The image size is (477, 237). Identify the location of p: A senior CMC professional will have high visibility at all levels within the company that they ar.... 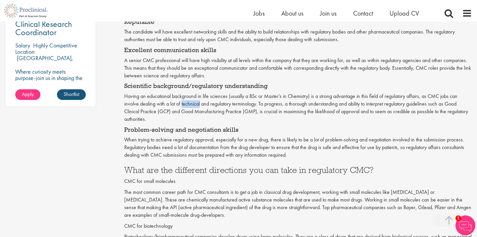
(298, 68).